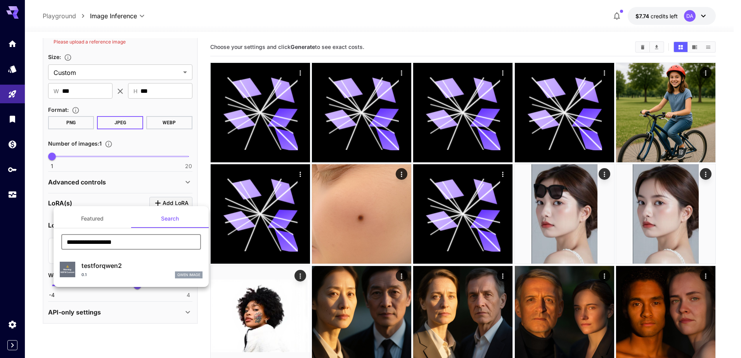 The width and height of the screenshot is (741, 358). I want to click on span: Warning:, so click(67, 270).